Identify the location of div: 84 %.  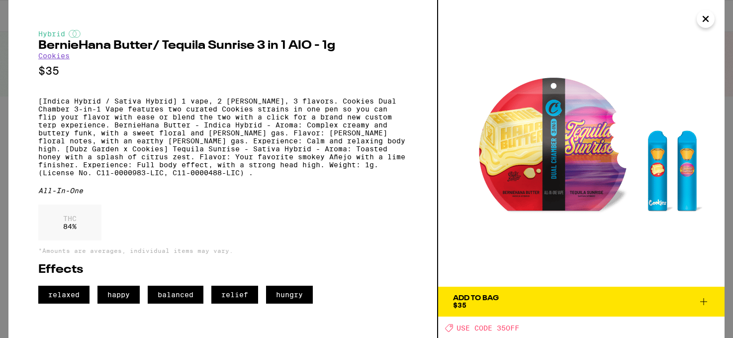
(70, 222).